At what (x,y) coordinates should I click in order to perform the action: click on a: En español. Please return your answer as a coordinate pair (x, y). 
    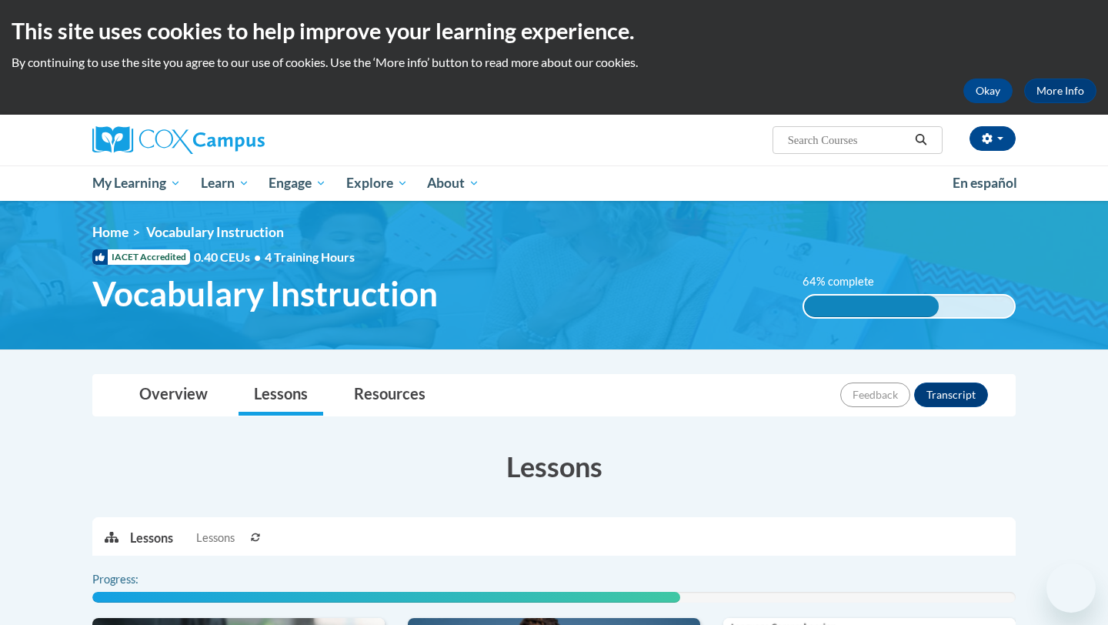
    Looking at the image, I should click on (984, 183).